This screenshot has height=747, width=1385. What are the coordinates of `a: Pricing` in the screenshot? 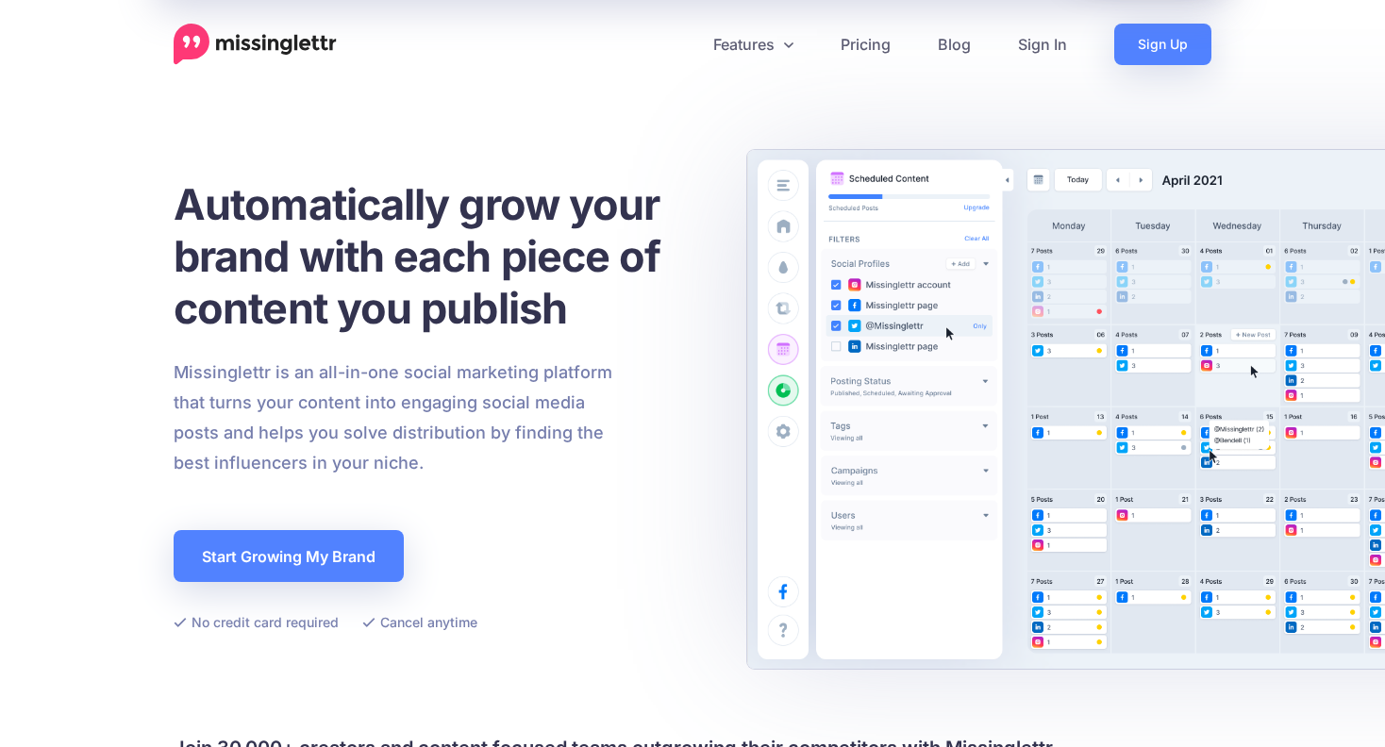 It's located at (865, 44).